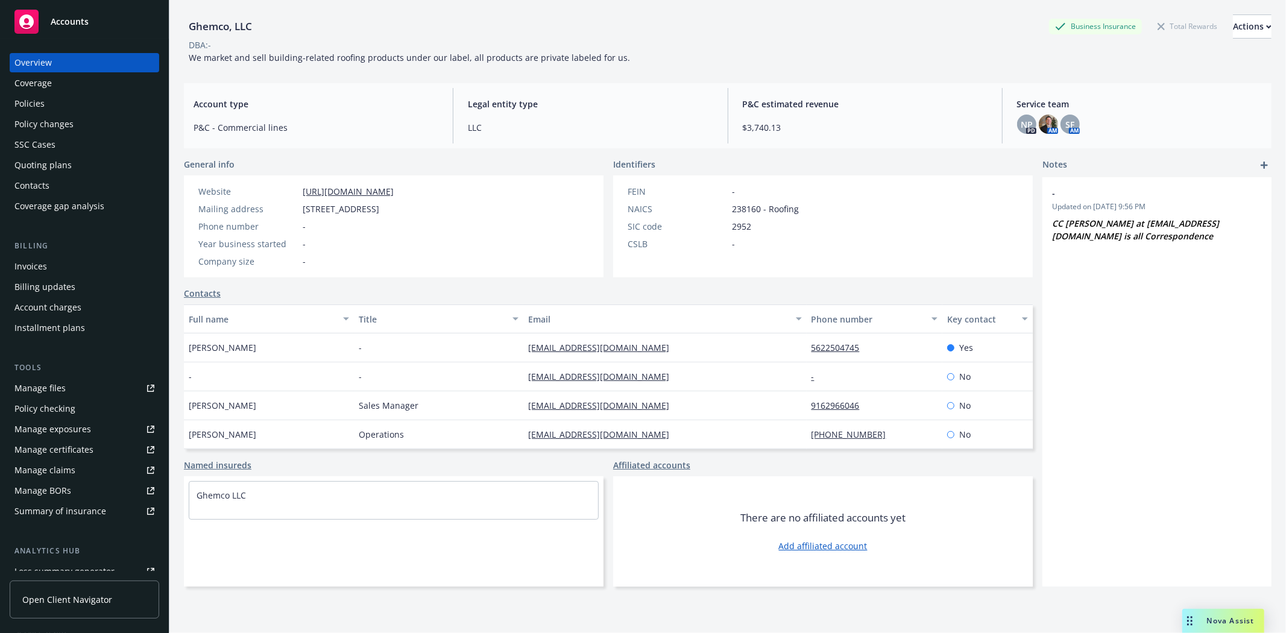 Image resolution: width=1286 pixels, height=633 pixels. Describe the element at coordinates (84, 368) in the screenshot. I see `div: Tools` at that location.